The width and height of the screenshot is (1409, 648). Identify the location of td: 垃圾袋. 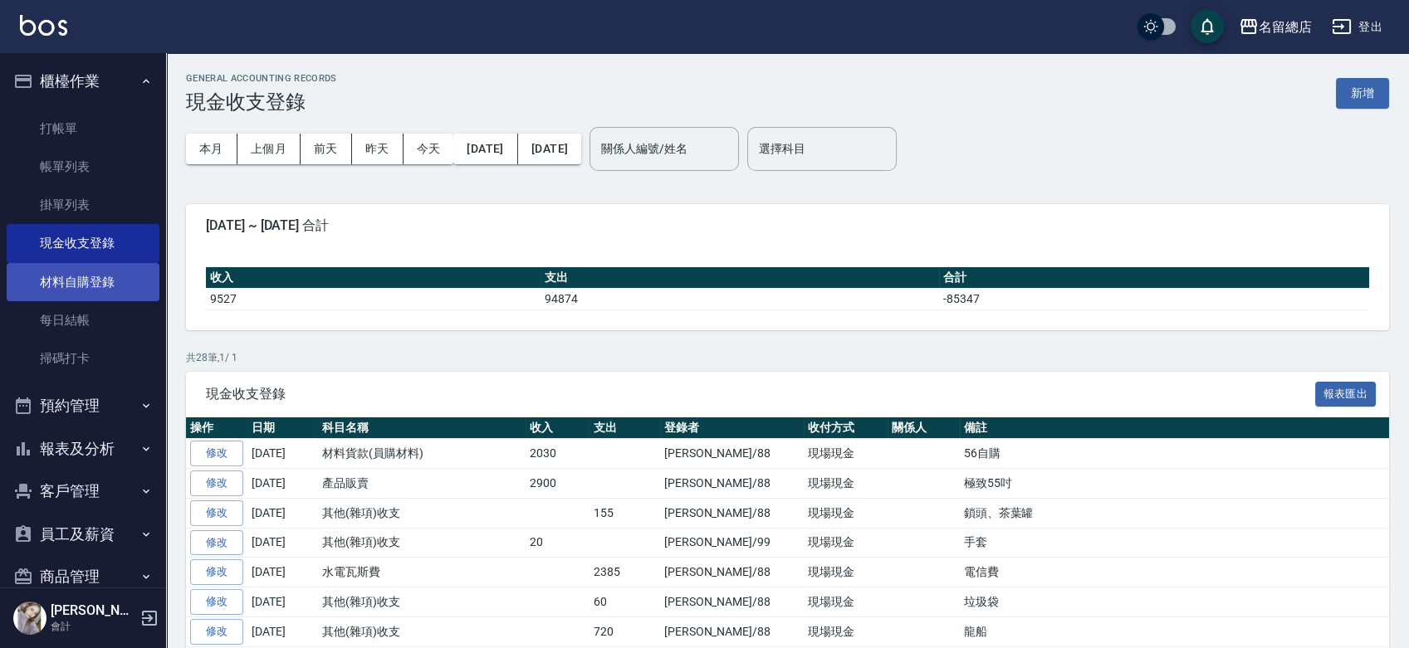
(1174, 603).